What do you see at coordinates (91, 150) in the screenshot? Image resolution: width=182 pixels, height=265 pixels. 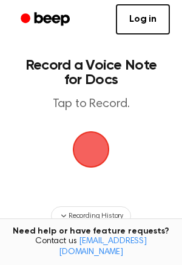 I see `button: Beep Logo` at bounding box center [91, 150].